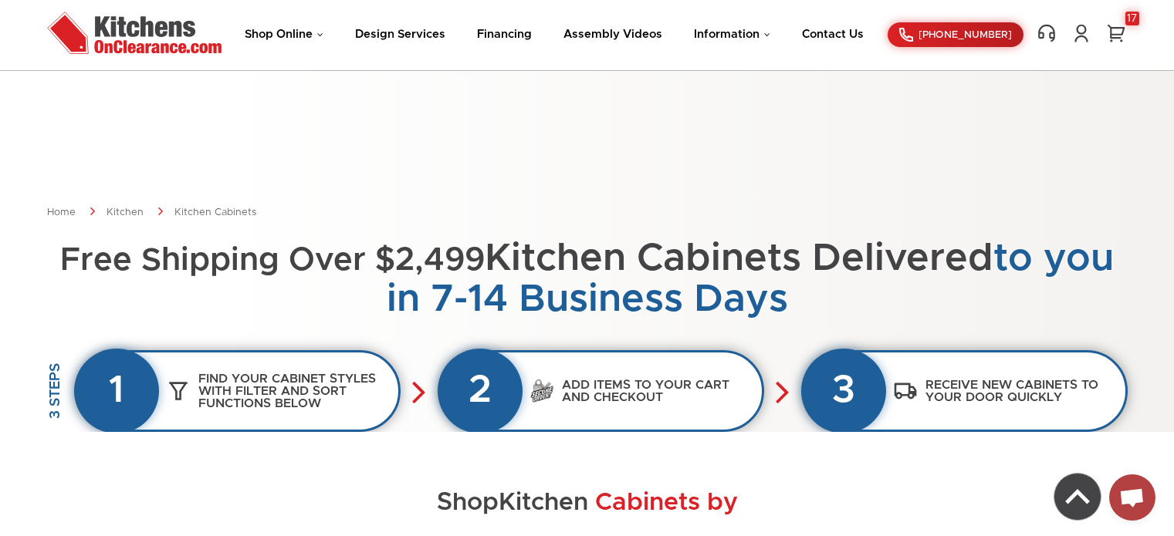  I want to click on a: Kitchen, so click(125, 212).